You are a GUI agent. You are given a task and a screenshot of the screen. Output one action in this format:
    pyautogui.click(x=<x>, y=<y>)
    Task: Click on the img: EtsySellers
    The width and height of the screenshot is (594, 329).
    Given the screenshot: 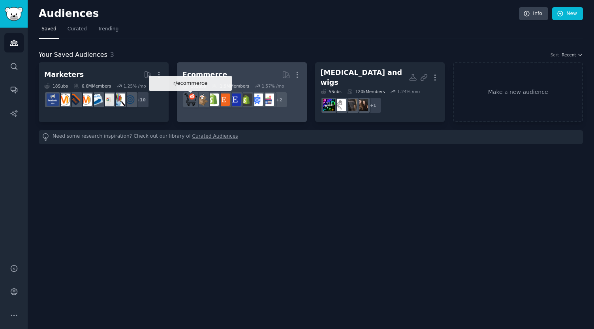 What is the action you would take?
    pyautogui.click(x=235, y=100)
    